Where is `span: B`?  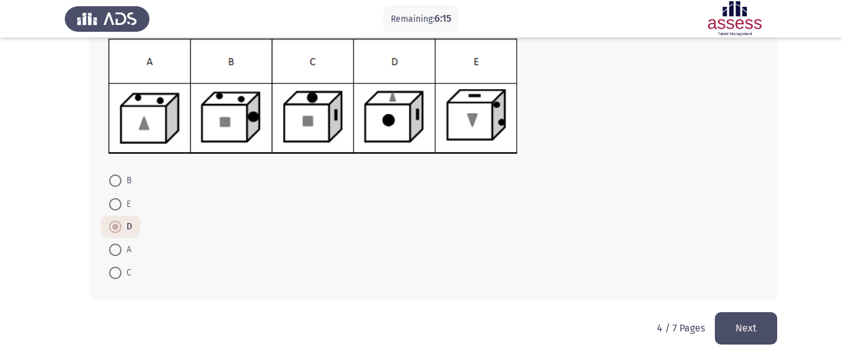
span: B is located at coordinates (127, 181).